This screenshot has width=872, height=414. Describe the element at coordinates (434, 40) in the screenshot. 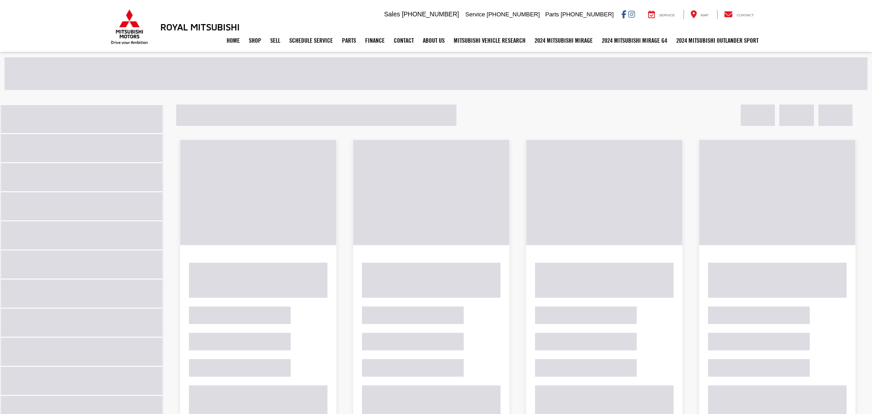

I see `a: About Us` at that location.